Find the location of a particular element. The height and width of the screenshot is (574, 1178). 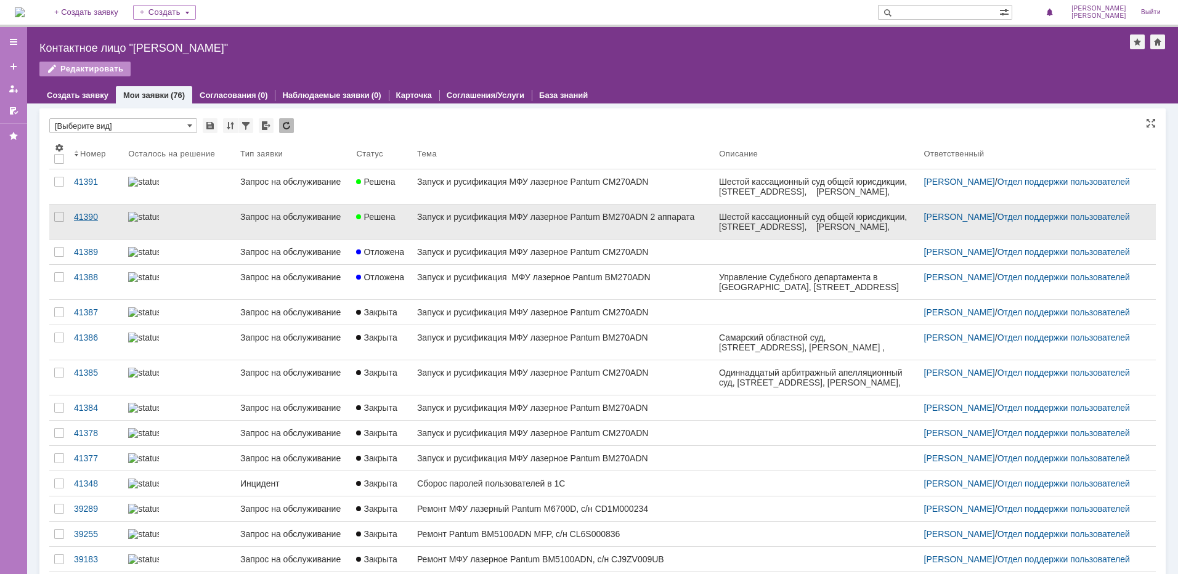

div: 41377 is located at coordinates (96, 459).